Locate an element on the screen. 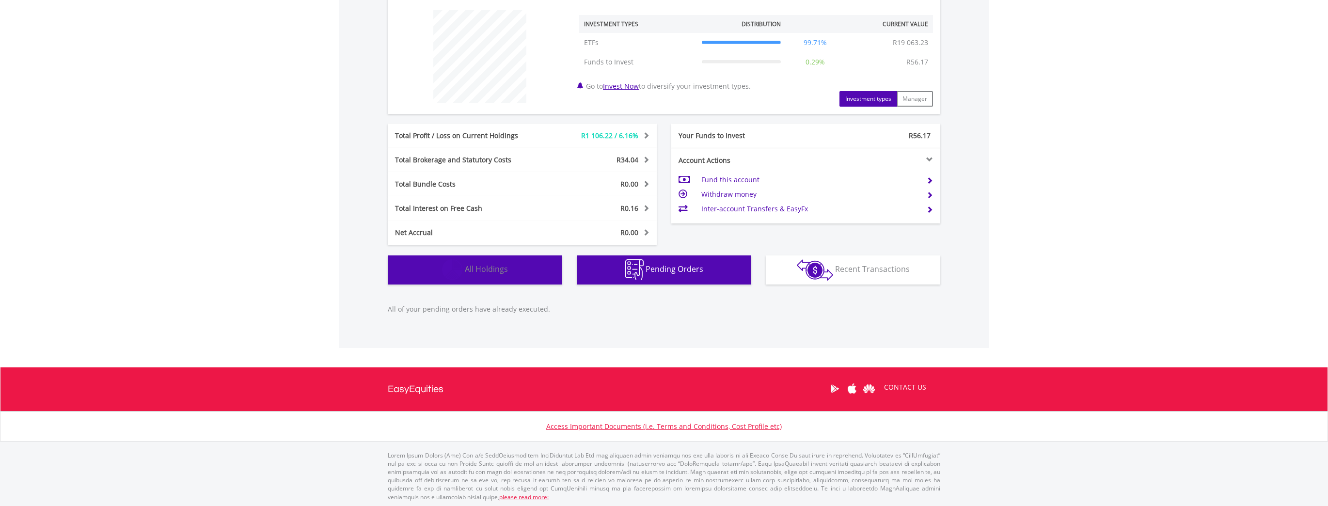 The image size is (1328, 506). td: Funds to Invest is located at coordinates (638, 62).